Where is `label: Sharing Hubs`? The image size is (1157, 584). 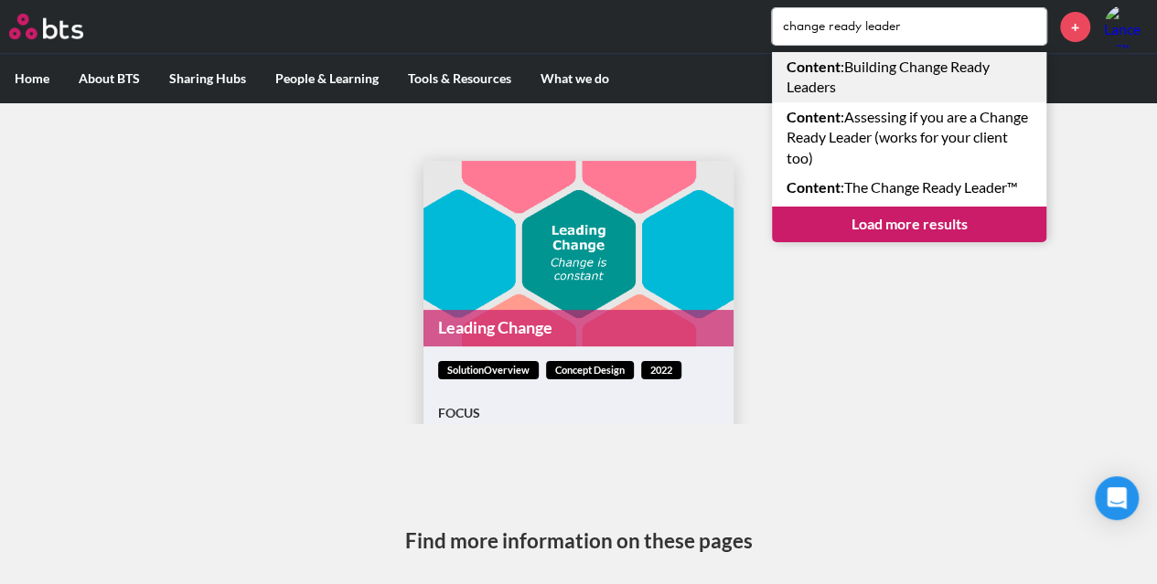 label: Sharing Hubs is located at coordinates (208, 79).